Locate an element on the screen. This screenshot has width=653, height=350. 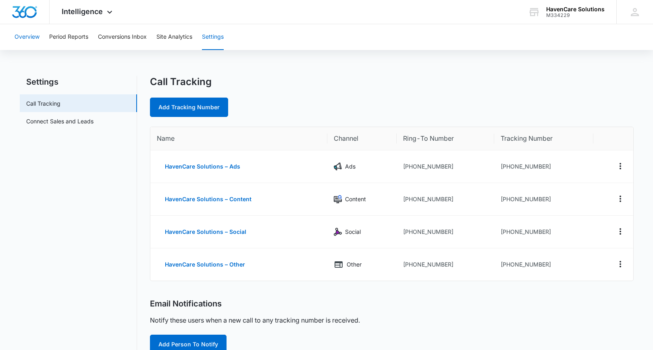
th: Name is located at coordinates (239, 139).